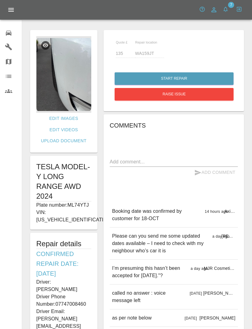 The image size is (252, 329). Describe the element at coordinates (150, 297) in the screenshot. I see `p: called no answer : voice message left` at that location.